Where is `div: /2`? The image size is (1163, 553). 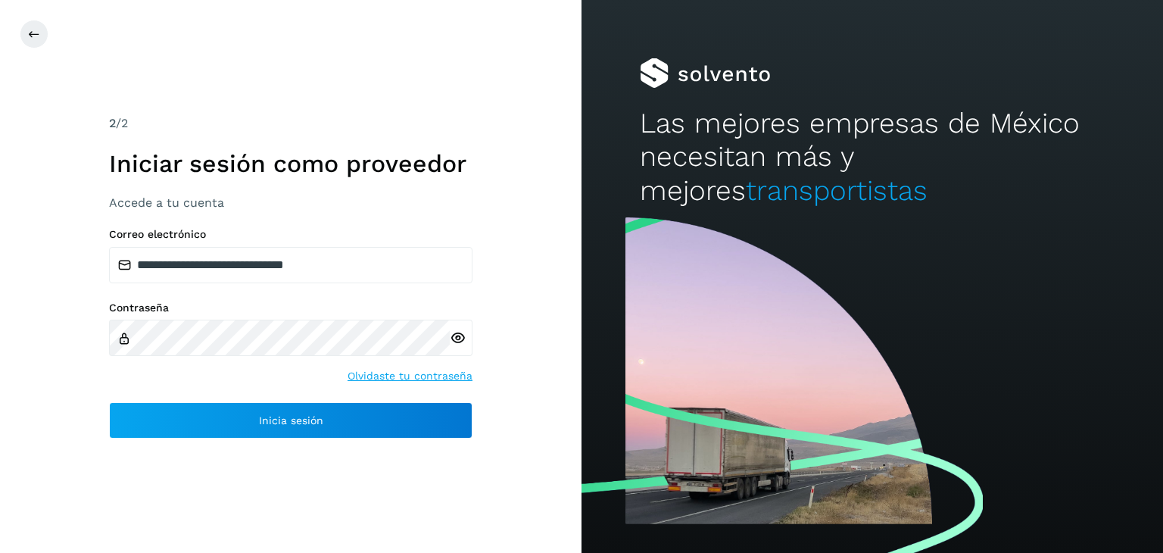
div: /2 is located at coordinates (291, 123).